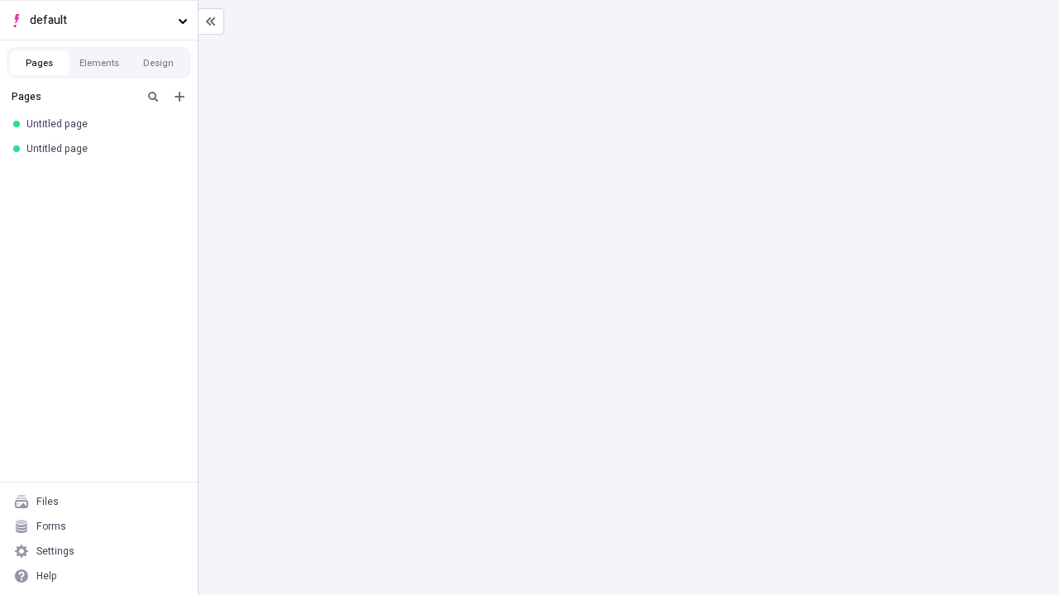 The image size is (1059, 595). What do you see at coordinates (159, 63) in the screenshot?
I see `button: Design` at bounding box center [159, 63].